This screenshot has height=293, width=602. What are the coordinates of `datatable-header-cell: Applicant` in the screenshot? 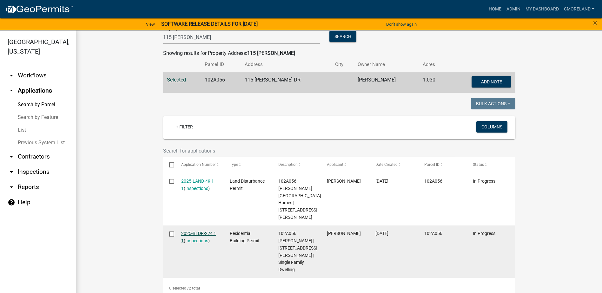 It's located at (345, 165).